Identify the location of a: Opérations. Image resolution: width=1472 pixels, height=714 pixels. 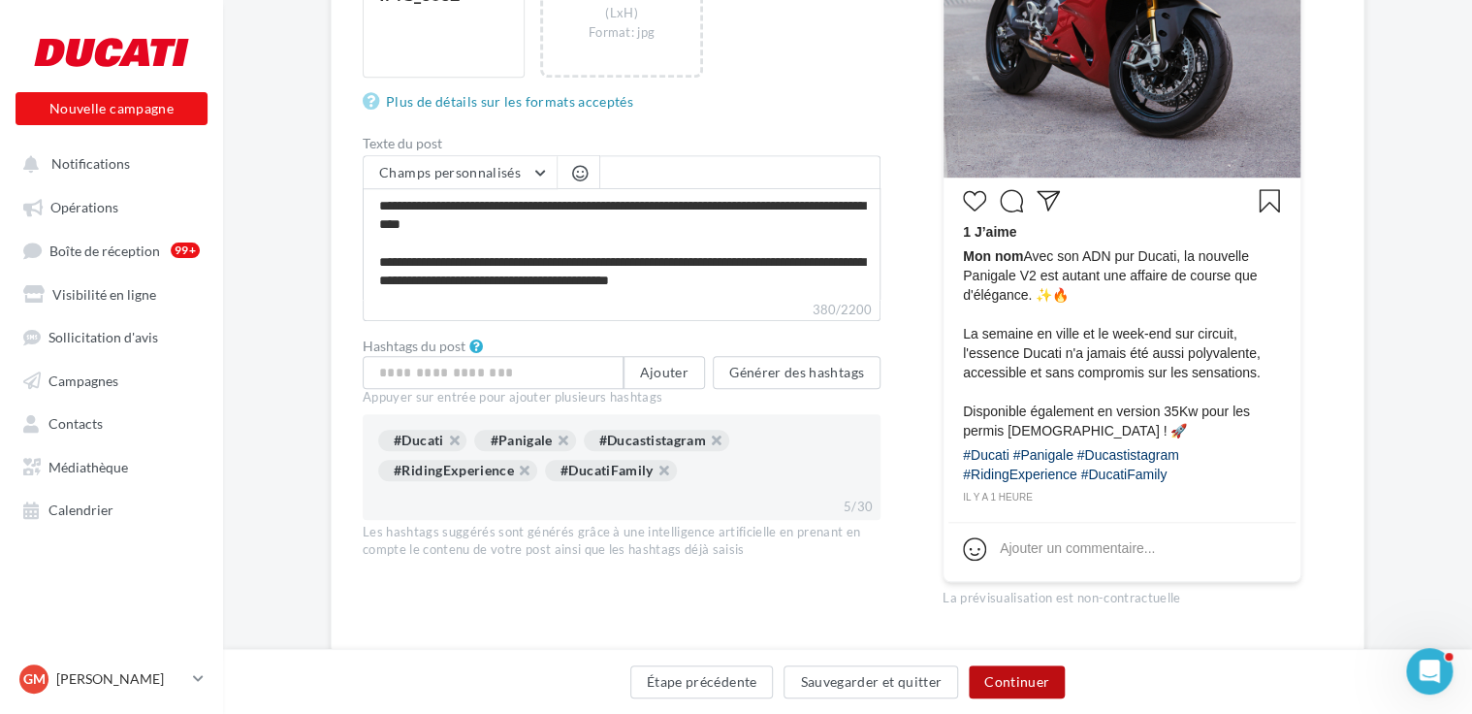
(112, 206).